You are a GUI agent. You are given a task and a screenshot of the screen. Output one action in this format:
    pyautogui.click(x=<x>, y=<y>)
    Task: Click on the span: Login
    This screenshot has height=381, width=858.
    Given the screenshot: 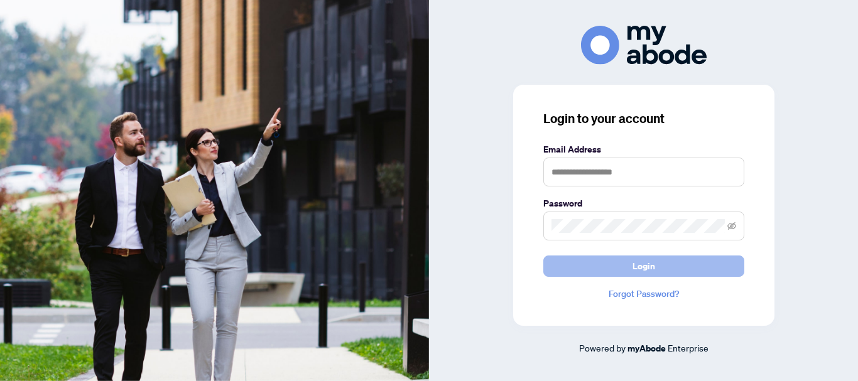 What is the action you would take?
    pyautogui.click(x=644, y=266)
    